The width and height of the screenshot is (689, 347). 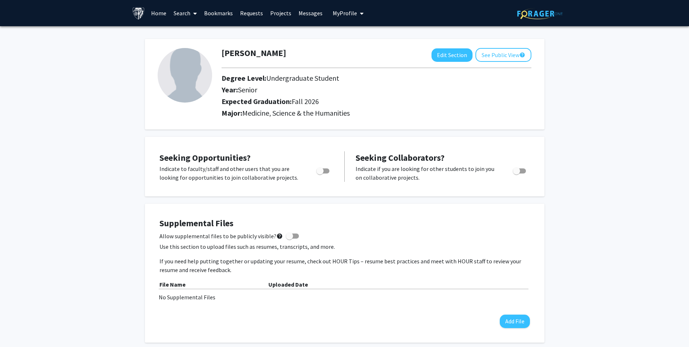 What do you see at coordinates (345, 223) in the screenshot?
I see `h4: Supplemental Files` at bounding box center [345, 223].